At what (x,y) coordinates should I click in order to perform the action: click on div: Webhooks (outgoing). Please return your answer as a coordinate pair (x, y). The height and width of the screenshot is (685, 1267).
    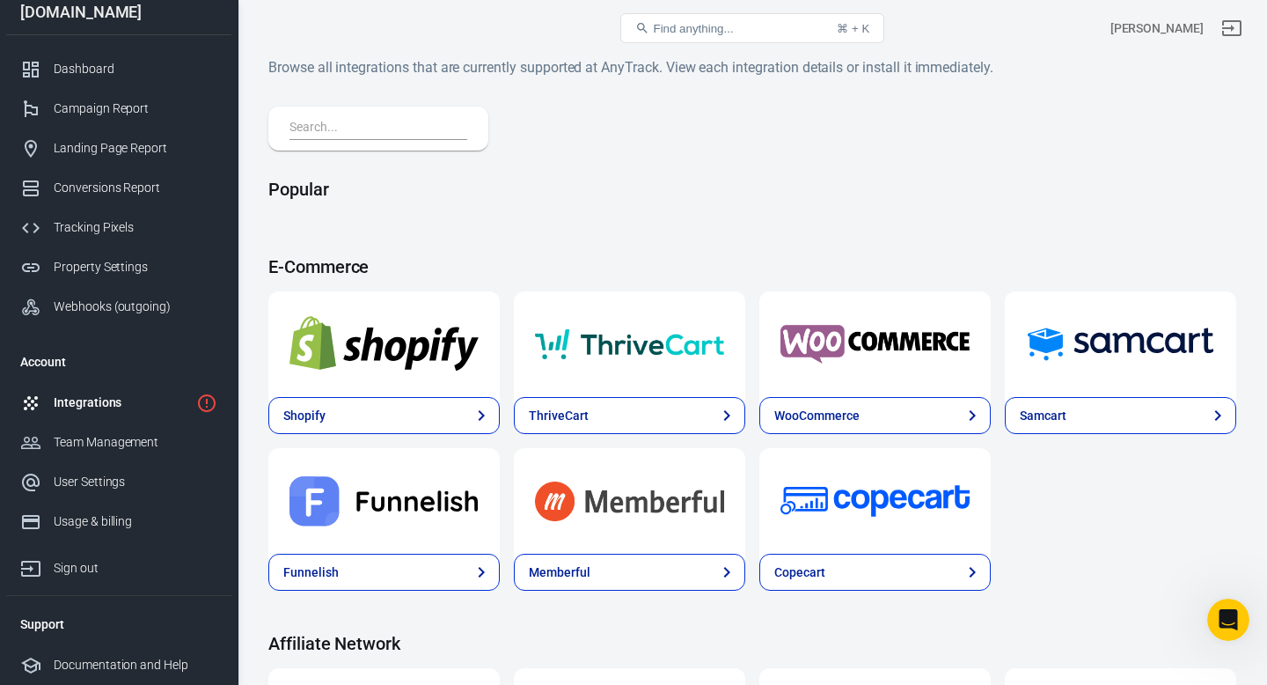
    Looking at the image, I should click on (136, 306).